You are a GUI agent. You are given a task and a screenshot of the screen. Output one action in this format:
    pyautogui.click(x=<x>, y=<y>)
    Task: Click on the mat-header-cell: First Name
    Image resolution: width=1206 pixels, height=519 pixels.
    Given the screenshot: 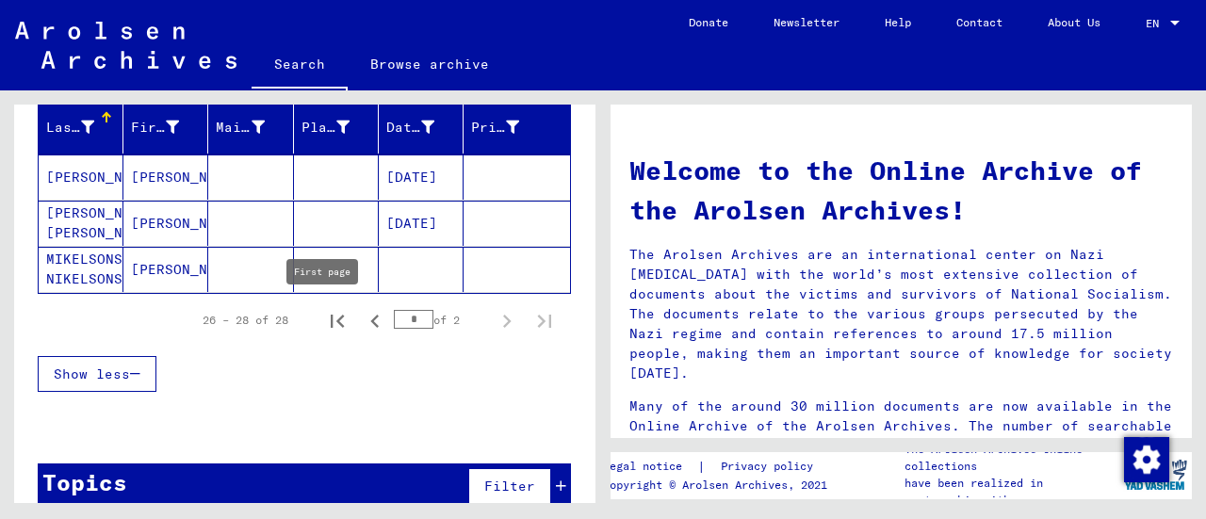 What is the action you would take?
    pyautogui.click(x=166, y=127)
    